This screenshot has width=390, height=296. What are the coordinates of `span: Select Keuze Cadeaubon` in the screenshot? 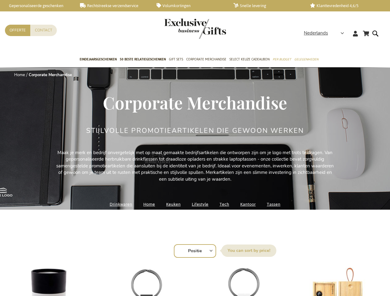 It's located at (249, 59).